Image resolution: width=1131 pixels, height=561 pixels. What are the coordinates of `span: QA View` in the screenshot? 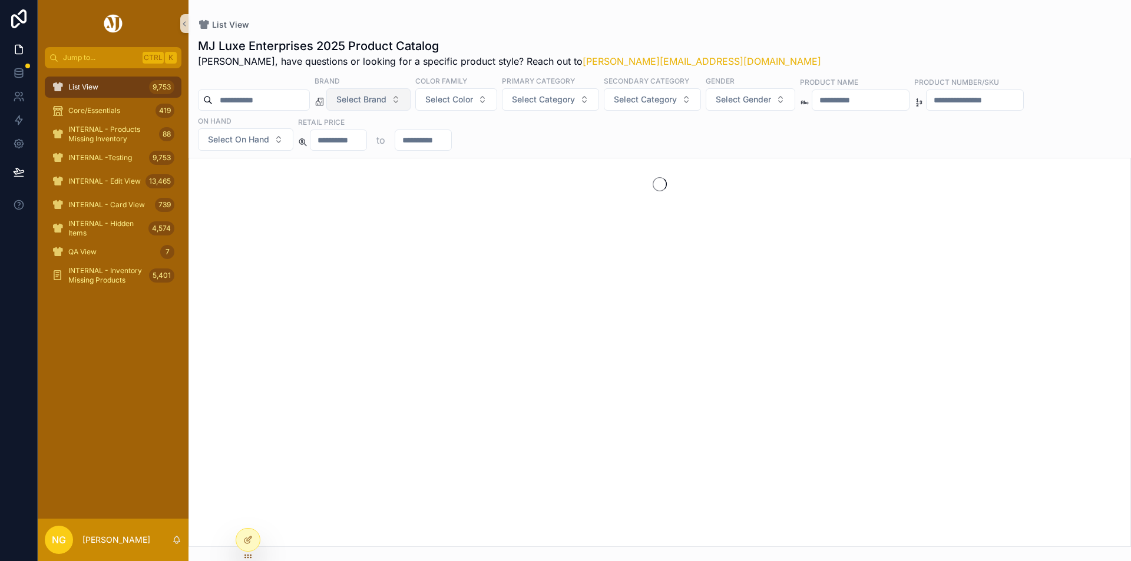 It's located at (82, 252).